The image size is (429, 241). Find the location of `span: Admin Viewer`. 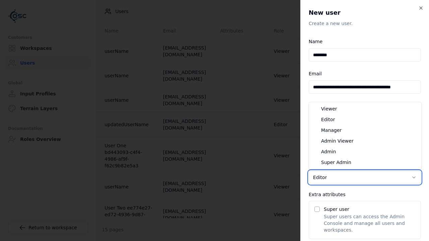

span: Admin Viewer is located at coordinates (337, 141).